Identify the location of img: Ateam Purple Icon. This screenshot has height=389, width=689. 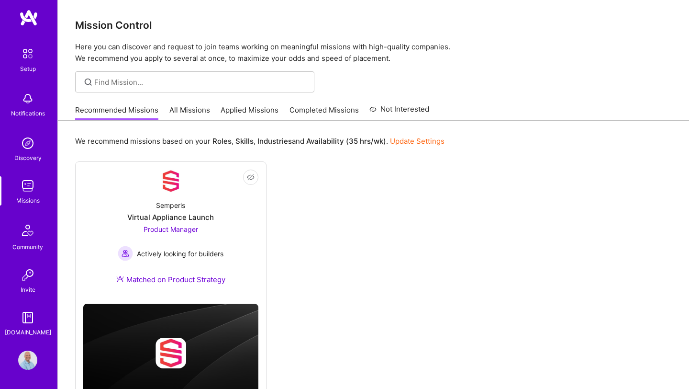
(120, 279).